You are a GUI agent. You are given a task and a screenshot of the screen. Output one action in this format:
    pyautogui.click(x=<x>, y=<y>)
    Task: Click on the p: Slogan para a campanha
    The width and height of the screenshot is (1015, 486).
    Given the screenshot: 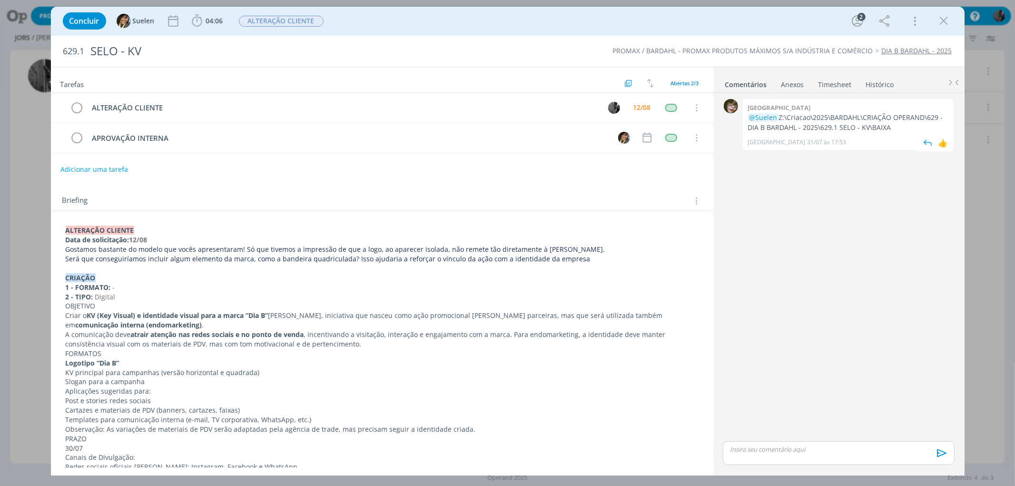 What is the action you would take?
    pyautogui.click(x=382, y=382)
    